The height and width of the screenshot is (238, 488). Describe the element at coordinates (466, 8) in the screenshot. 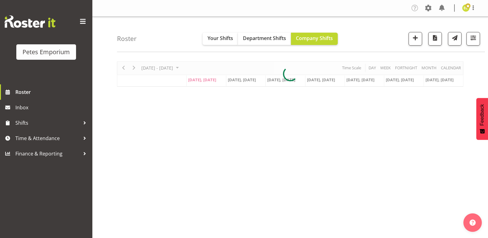

I see `img: emma-croft7499.jpg` at that location.